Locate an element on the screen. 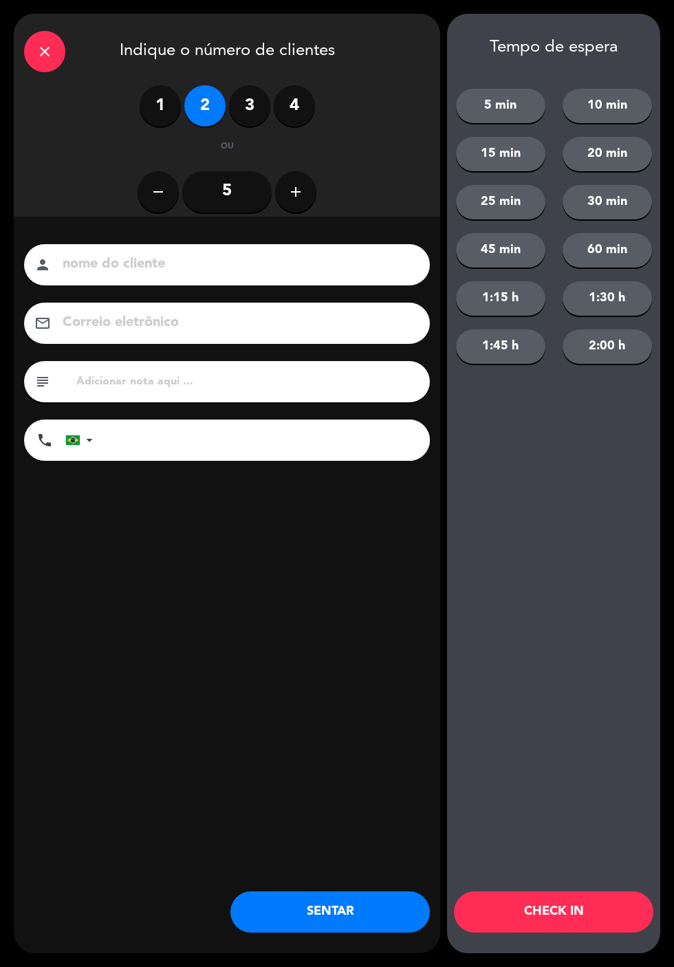  input: nome do cliente is located at coordinates (237, 264).